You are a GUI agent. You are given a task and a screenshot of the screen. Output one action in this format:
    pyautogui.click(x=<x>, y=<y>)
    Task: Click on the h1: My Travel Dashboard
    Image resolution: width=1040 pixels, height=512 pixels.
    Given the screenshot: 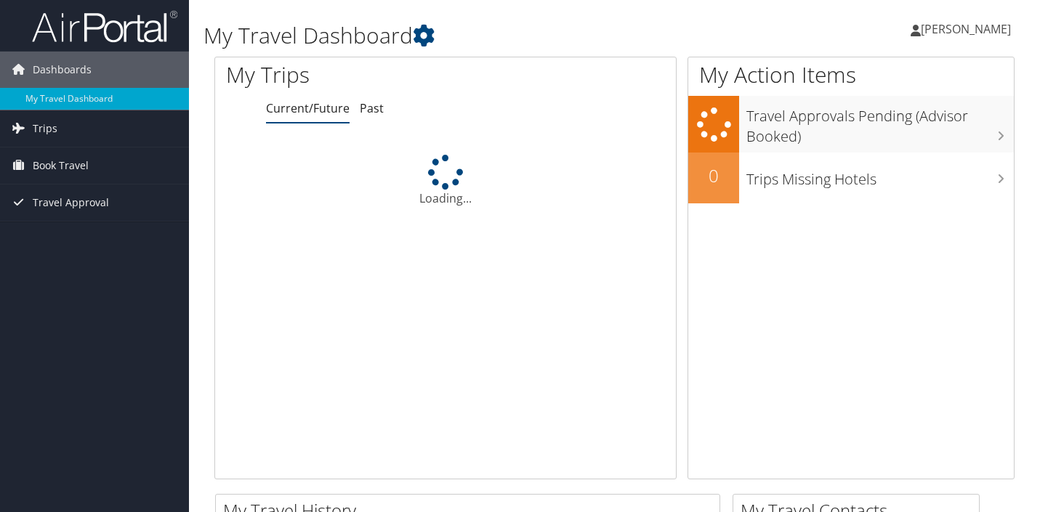 What is the action you would take?
    pyautogui.click(x=477, y=36)
    